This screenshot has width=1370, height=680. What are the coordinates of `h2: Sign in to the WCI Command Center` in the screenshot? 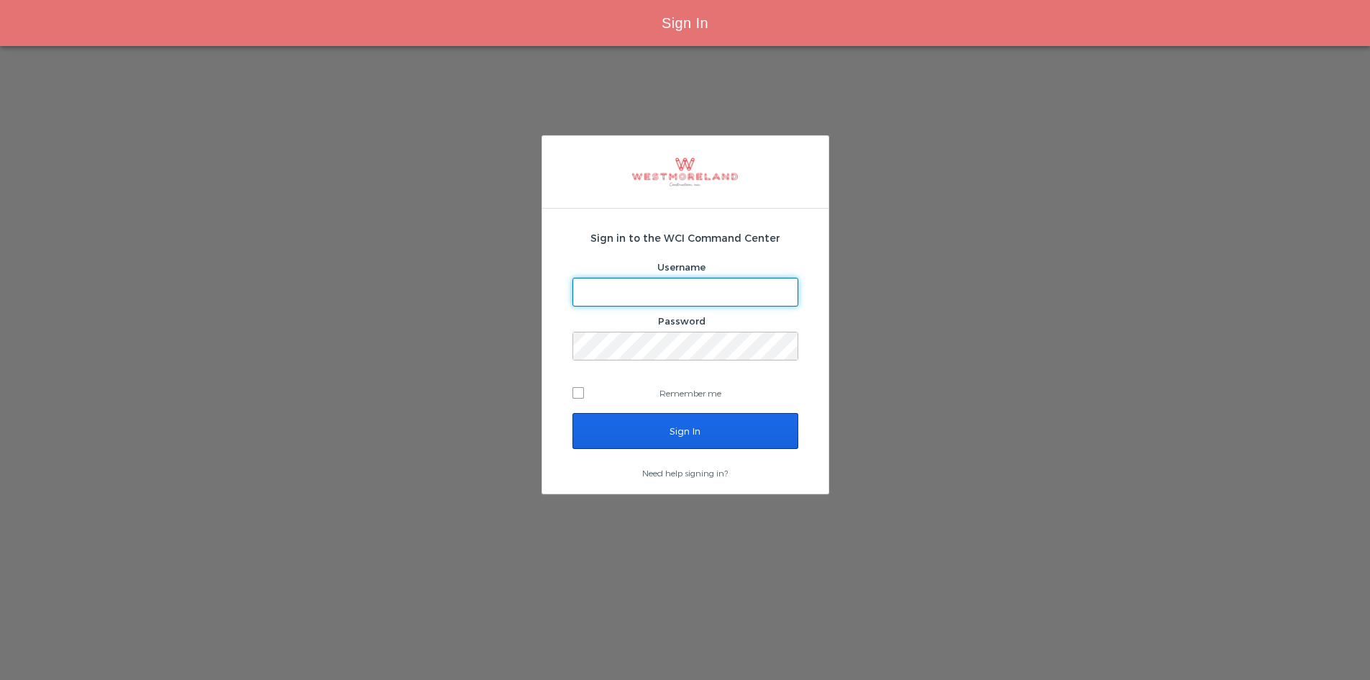 It's located at (686, 237).